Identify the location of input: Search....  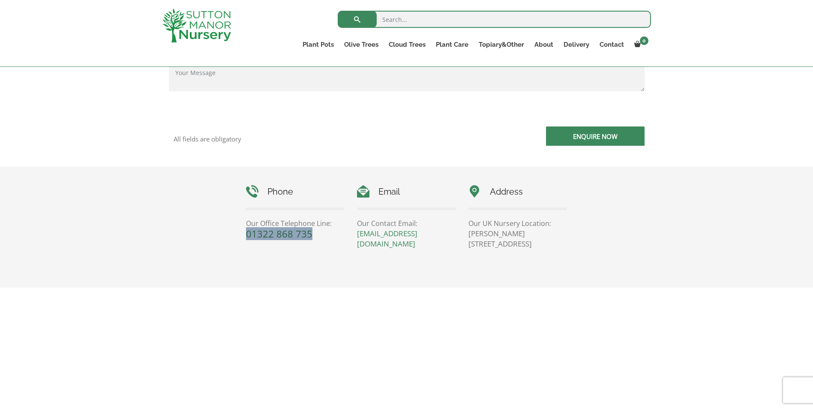
(494, 19).